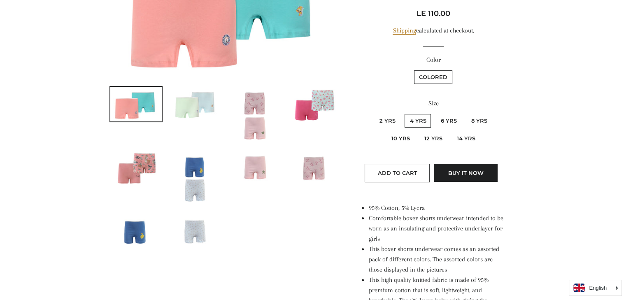 Image resolution: width=626 pixels, height=300 pixels. Describe the element at coordinates (449, 121) in the screenshot. I see `label: 6 yrs` at that location.